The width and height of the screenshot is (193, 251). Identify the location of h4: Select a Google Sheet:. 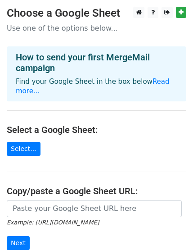
(96, 130).